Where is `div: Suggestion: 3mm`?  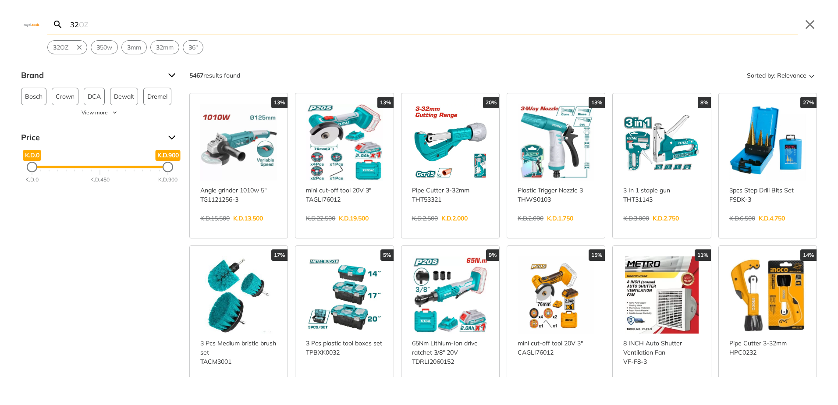
div: Suggestion: 3mm is located at coordinates (134, 47).